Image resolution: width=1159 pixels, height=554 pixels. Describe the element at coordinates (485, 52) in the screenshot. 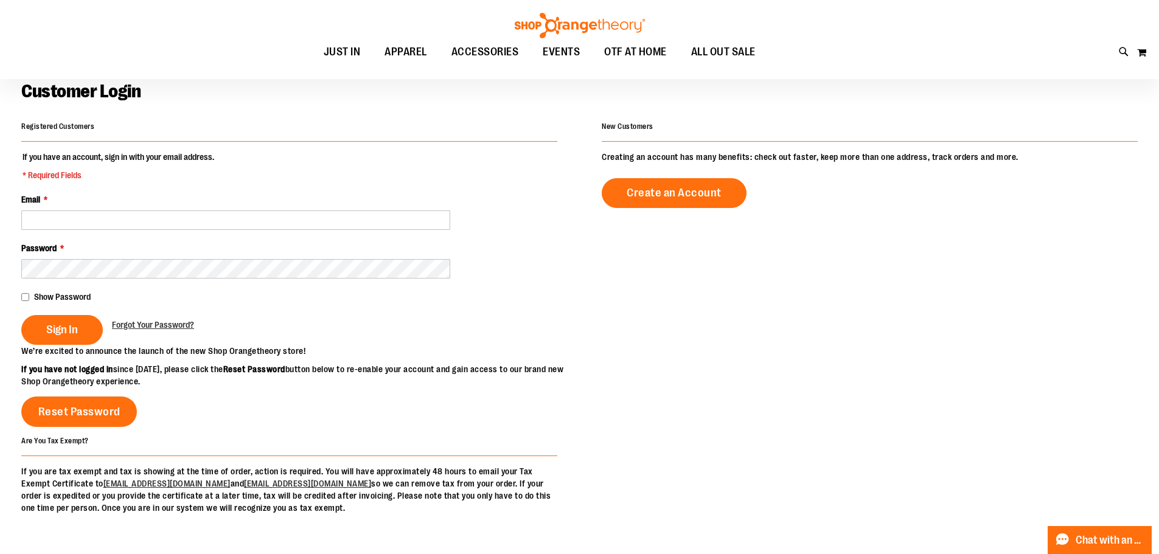

I see `span: ACCESSORIES` at that location.